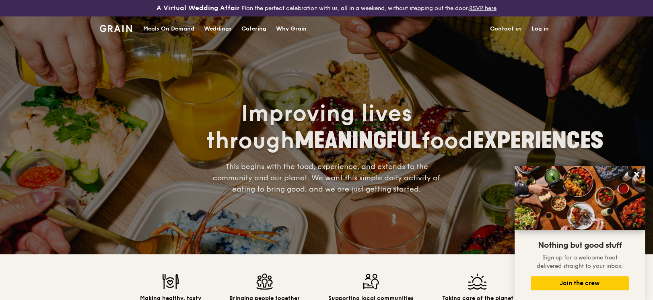 This screenshot has height=300, width=653. What do you see at coordinates (170, 282) in the screenshot?
I see `img: Making healthy, tasty` at bounding box center [170, 282].